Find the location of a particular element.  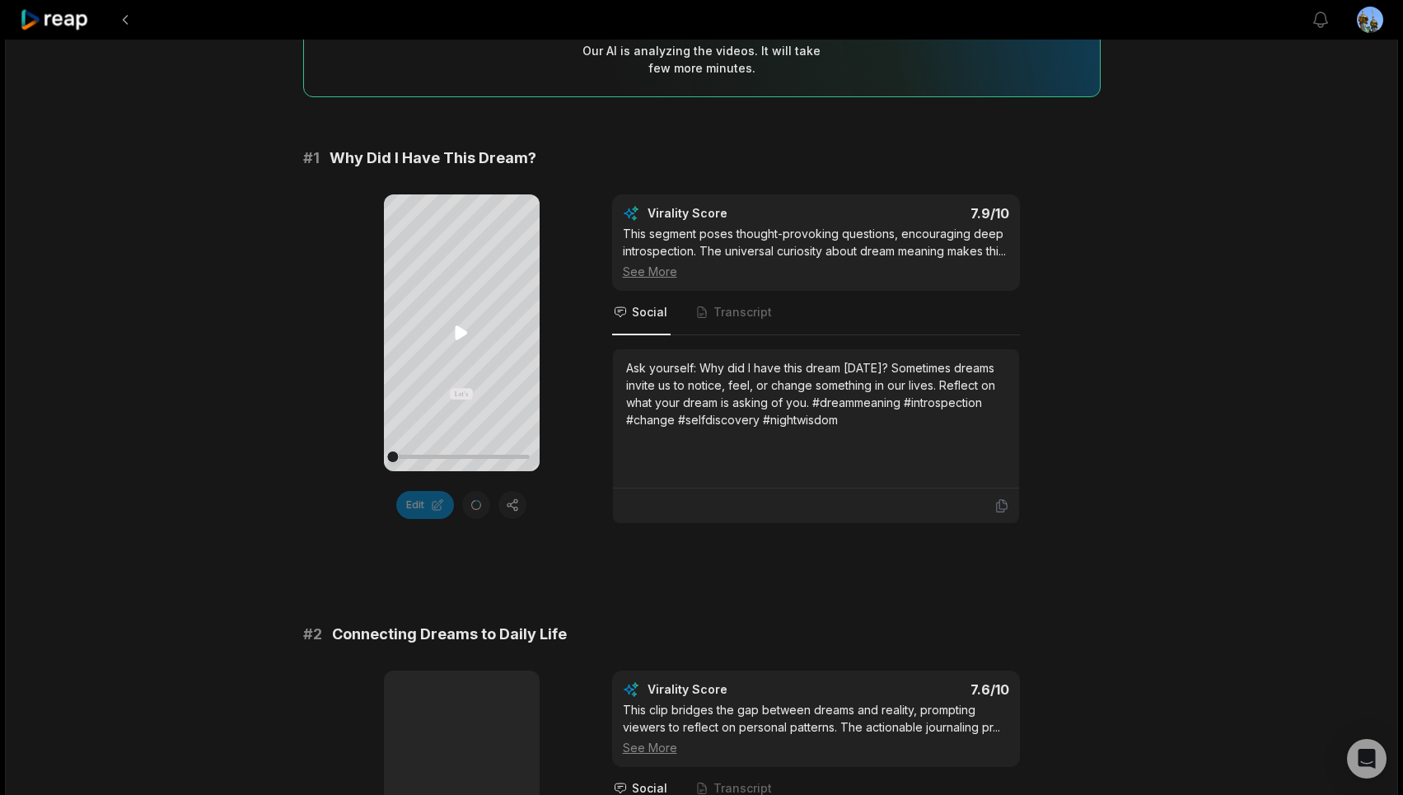

div: 7.6 /10 is located at coordinates (920, 689).